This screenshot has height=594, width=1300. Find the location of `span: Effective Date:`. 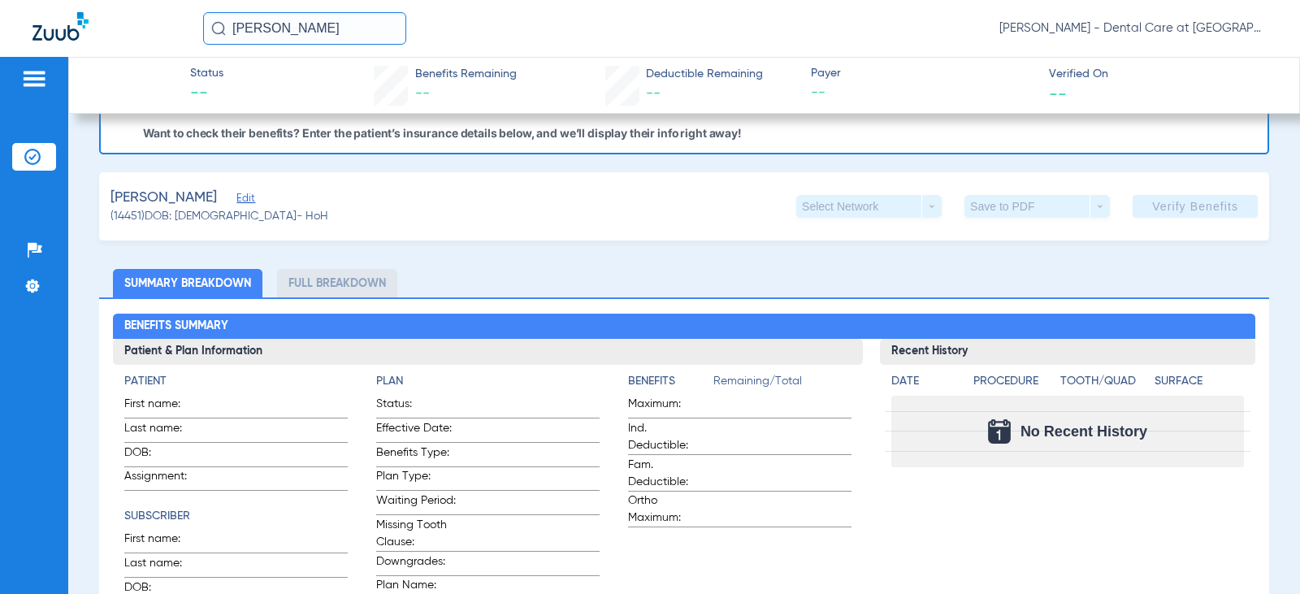

span: Effective Date: is located at coordinates (416, 431).